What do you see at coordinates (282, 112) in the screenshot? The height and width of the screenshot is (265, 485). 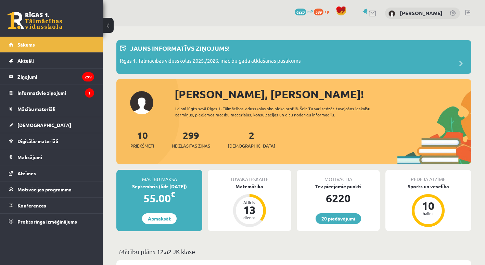 I see `div: Laipni lūgts savā Rīgas 1. Tālmācības vidusskolas skolnieka profilā. Šeit Tu vari redzēt tuvojošo...` at bounding box center [282, 112].